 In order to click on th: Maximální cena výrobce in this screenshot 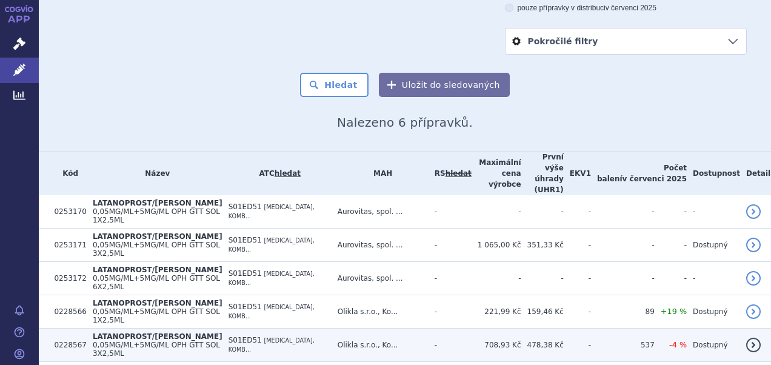, I will do `click(496, 173)`.